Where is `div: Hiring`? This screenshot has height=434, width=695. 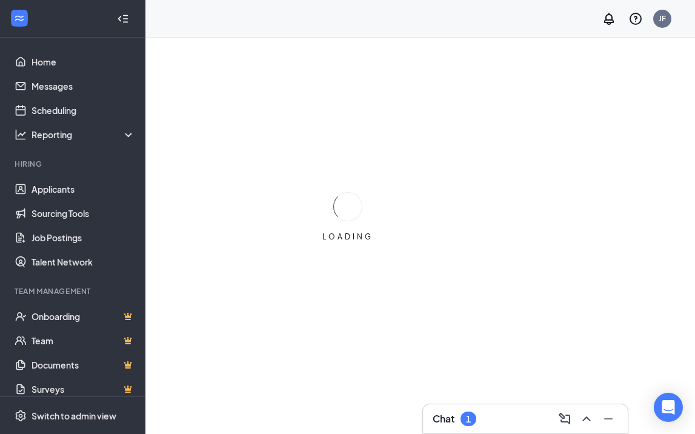 div: Hiring is located at coordinates (73, 164).